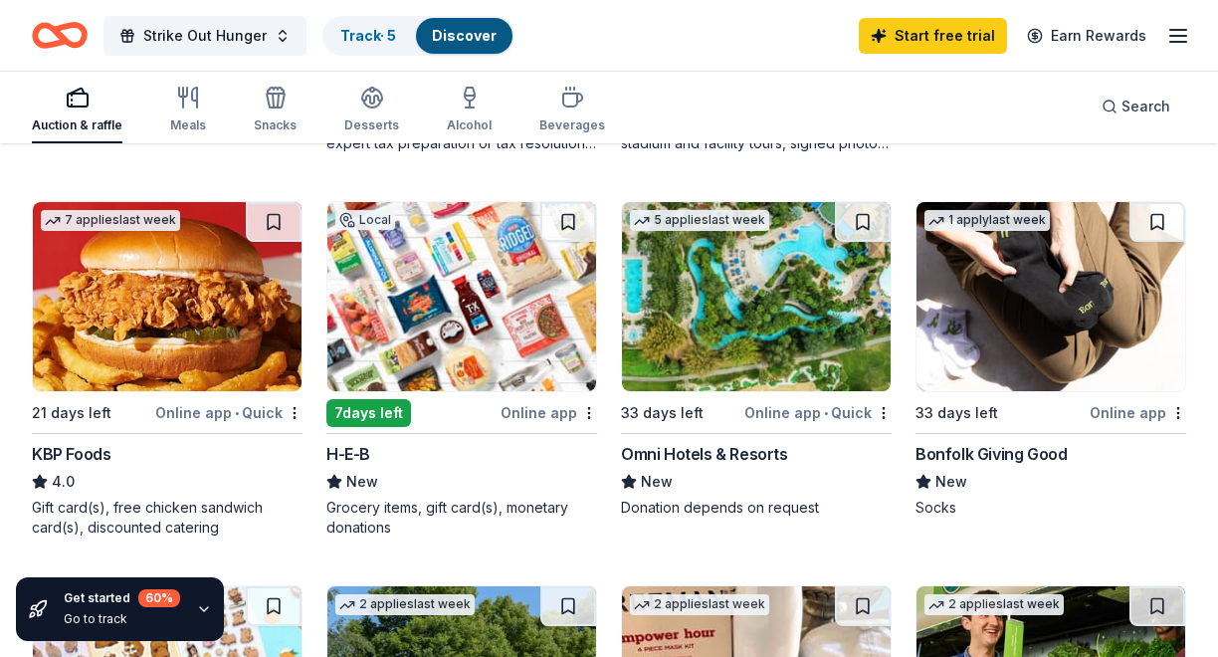 The width and height of the screenshot is (1218, 657). I want to click on img: Image for H-E-B, so click(462, 297).